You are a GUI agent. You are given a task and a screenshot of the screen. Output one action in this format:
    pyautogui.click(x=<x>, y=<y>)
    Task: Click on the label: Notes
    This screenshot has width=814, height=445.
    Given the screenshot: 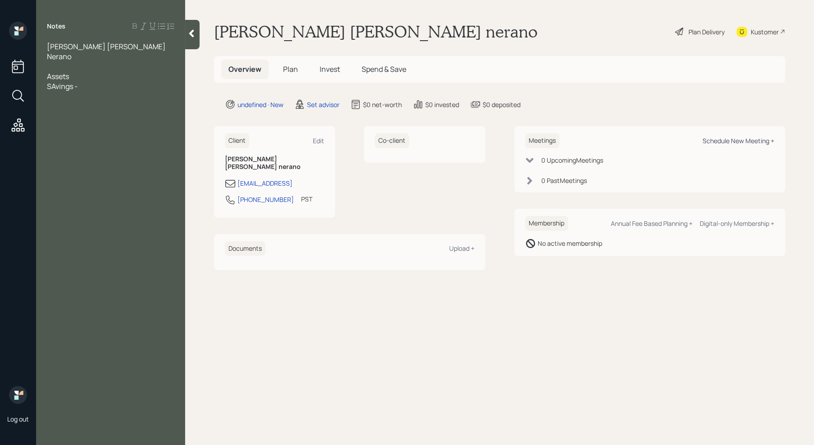 What is the action you would take?
    pyautogui.click(x=56, y=26)
    